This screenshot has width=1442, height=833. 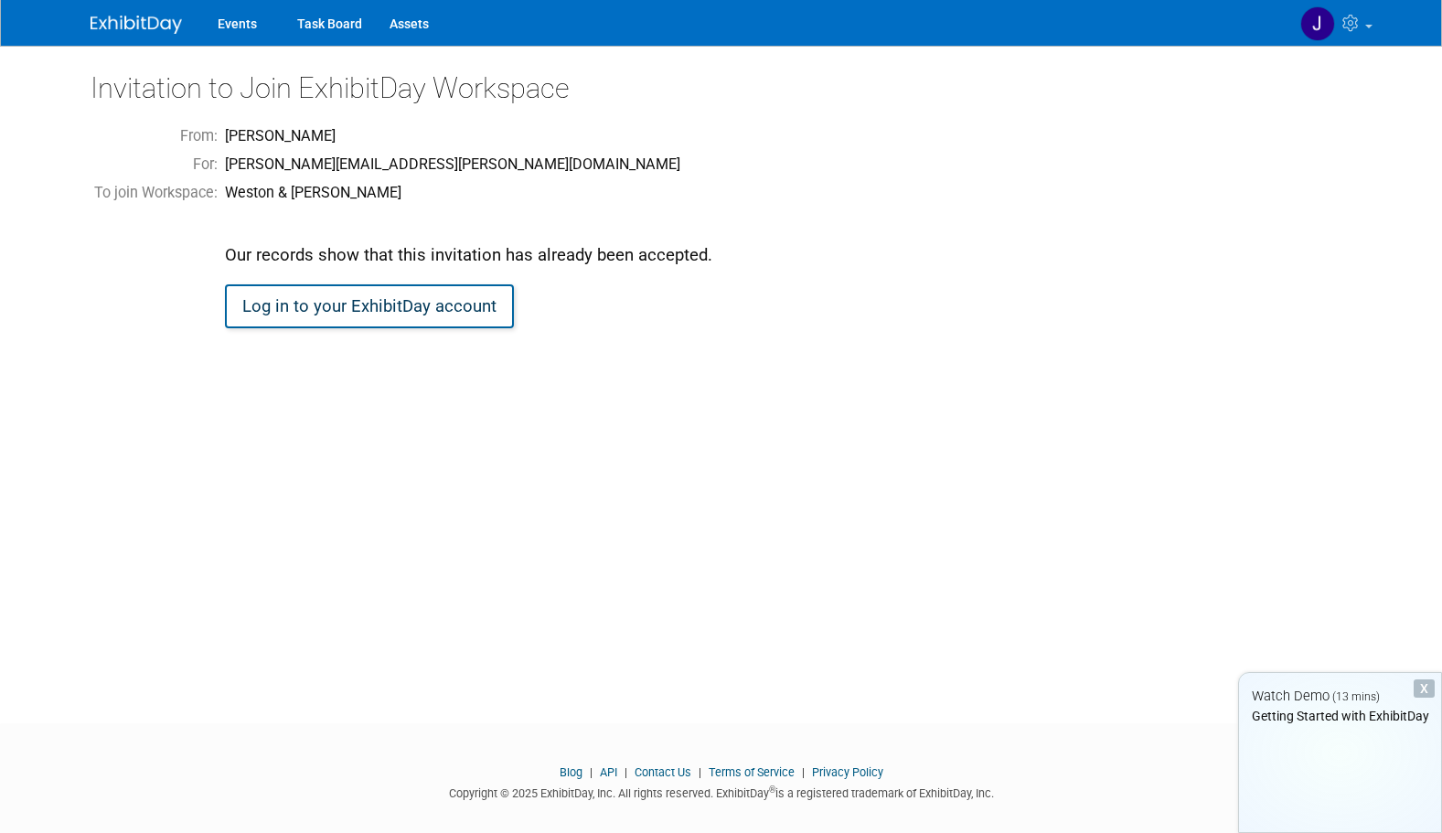 I want to click on img: ExhibitDay, so click(x=136, y=25).